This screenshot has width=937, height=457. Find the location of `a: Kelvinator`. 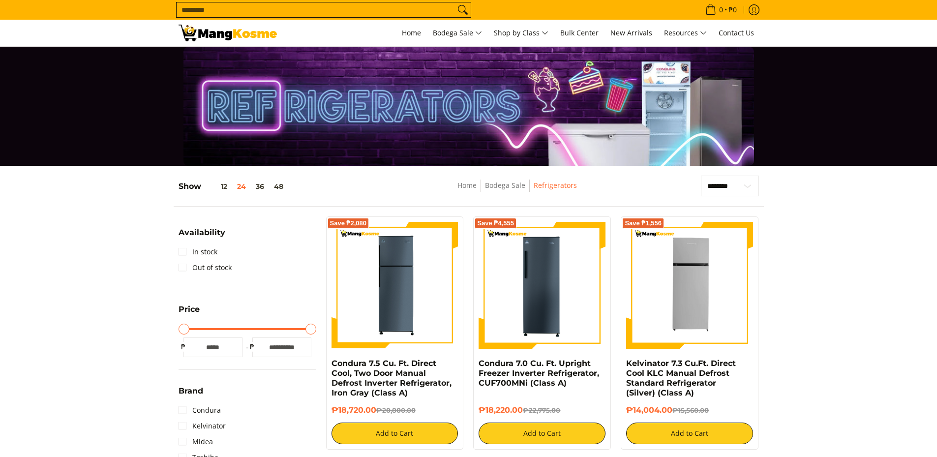

a: Kelvinator is located at coordinates (202, 426).